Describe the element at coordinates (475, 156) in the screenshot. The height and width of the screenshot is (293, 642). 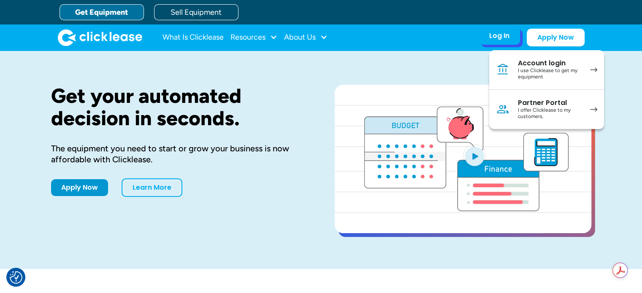
I see `img: Blue play button logo on a light blue circular background` at that location.